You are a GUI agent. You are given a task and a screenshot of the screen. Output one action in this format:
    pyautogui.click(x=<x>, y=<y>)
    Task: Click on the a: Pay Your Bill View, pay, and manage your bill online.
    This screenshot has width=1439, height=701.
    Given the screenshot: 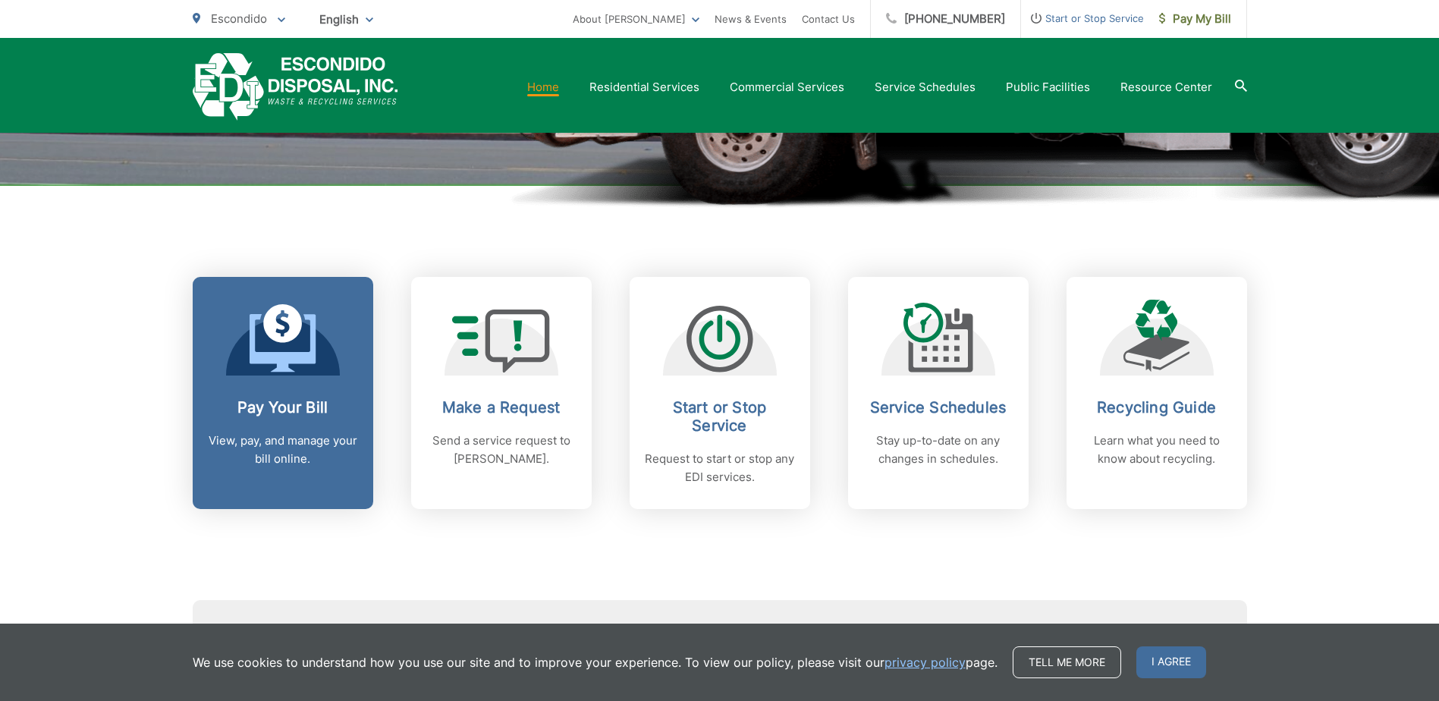 What is the action you would take?
    pyautogui.click(x=283, y=393)
    